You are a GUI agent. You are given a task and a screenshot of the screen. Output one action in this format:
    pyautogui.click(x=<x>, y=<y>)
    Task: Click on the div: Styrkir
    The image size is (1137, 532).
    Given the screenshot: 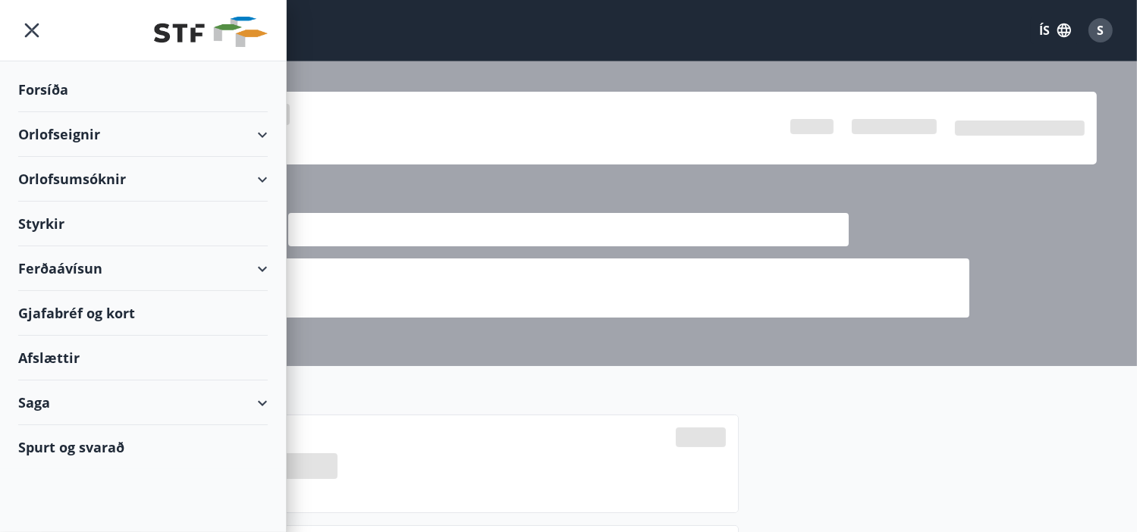 What is the action you would take?
    pyautogui.click(x=143, y=224)
    